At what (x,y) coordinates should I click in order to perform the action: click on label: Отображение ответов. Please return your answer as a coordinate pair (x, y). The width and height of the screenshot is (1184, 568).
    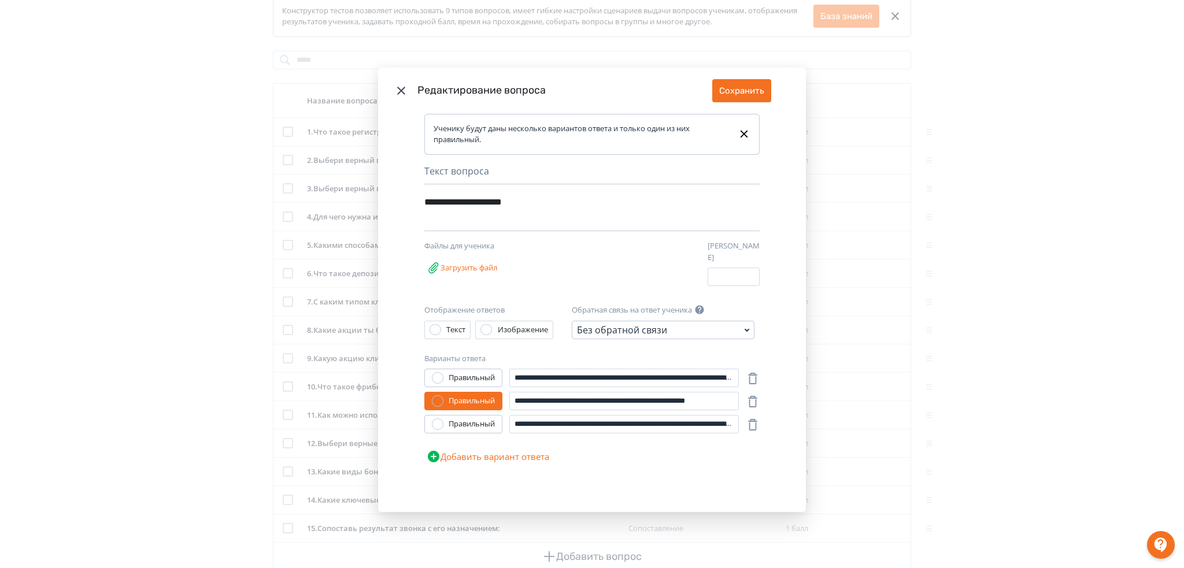
    Looking at the image, I should click on (464, 310).